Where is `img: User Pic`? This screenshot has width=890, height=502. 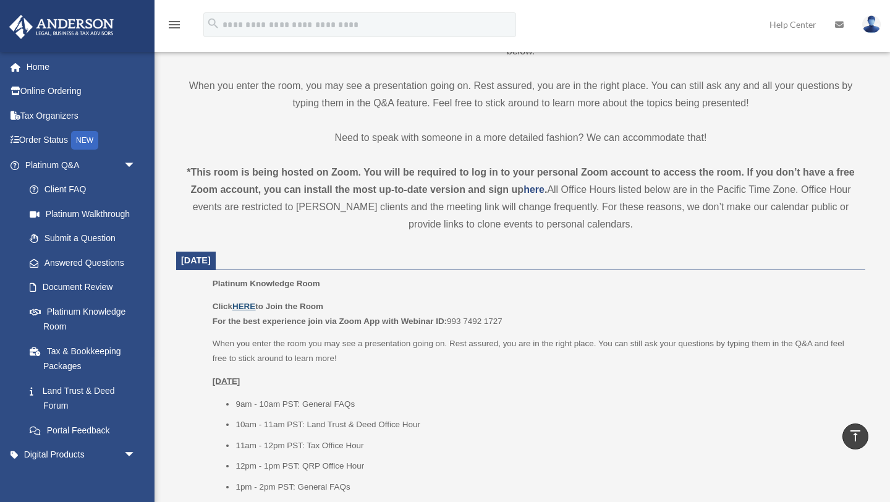
img: User Pic is located at coordinates (872, 24).